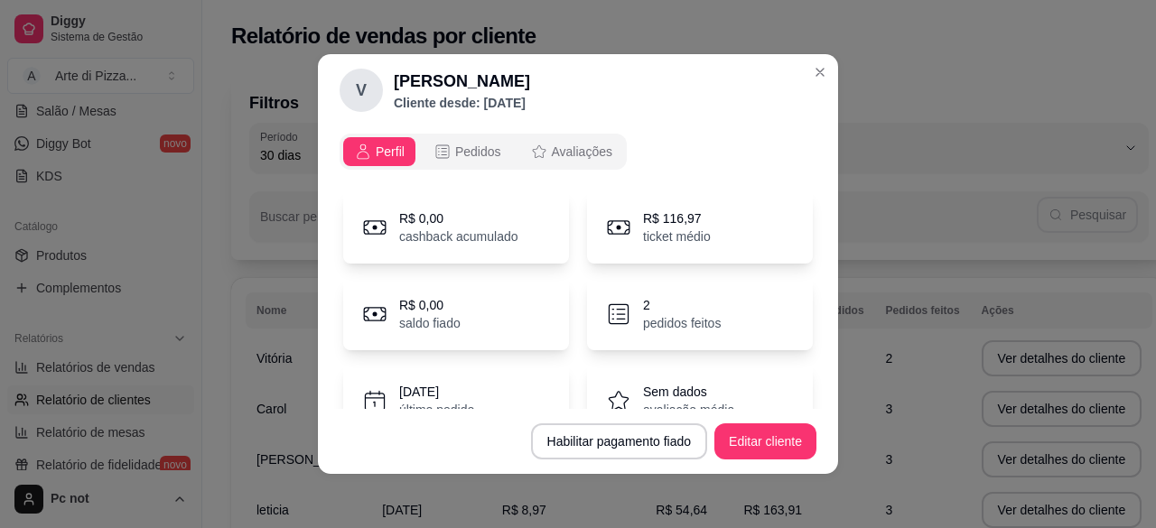  I want to click on p: Sem dados, so click(688, 392).